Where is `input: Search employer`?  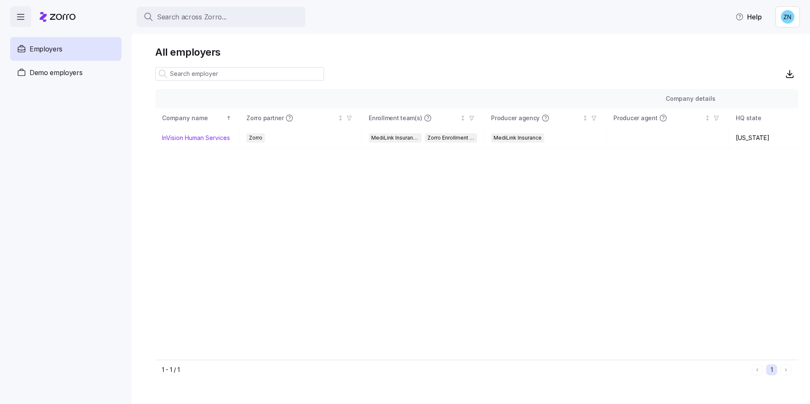 input: Search employer is located at coordinates (240, 74).